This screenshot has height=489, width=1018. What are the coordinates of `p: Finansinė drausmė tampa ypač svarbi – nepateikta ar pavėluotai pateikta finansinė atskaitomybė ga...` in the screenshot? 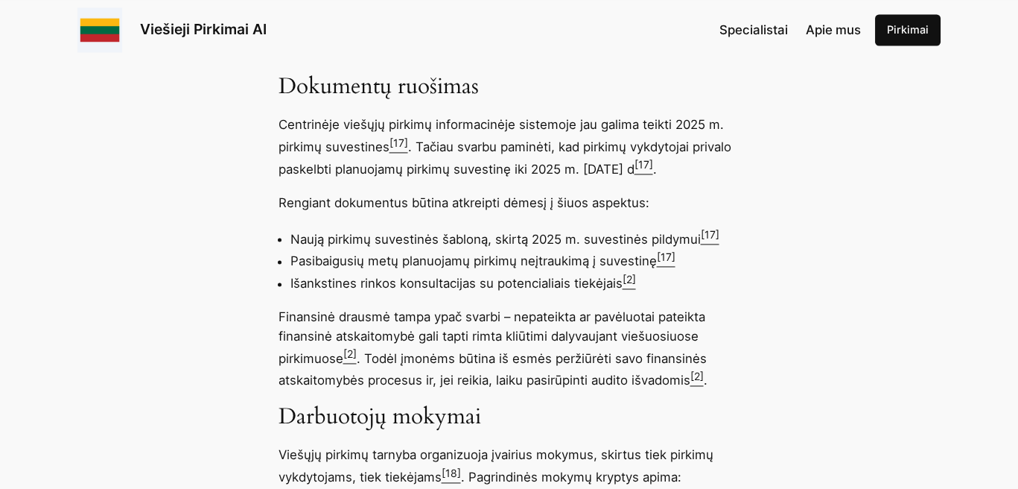 It's located at (509, 348).